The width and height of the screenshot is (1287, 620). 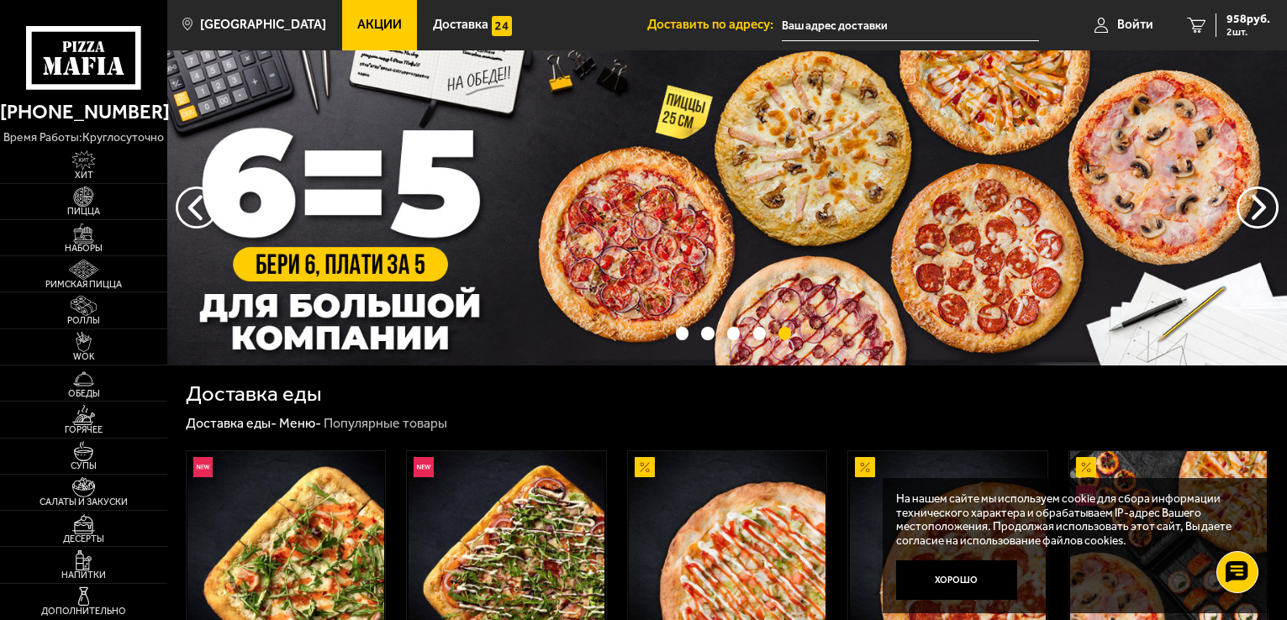 What do you see at coordinates (379, 24) in the screenshot?
I see `span: Акции` at bounding box center [379, 24].